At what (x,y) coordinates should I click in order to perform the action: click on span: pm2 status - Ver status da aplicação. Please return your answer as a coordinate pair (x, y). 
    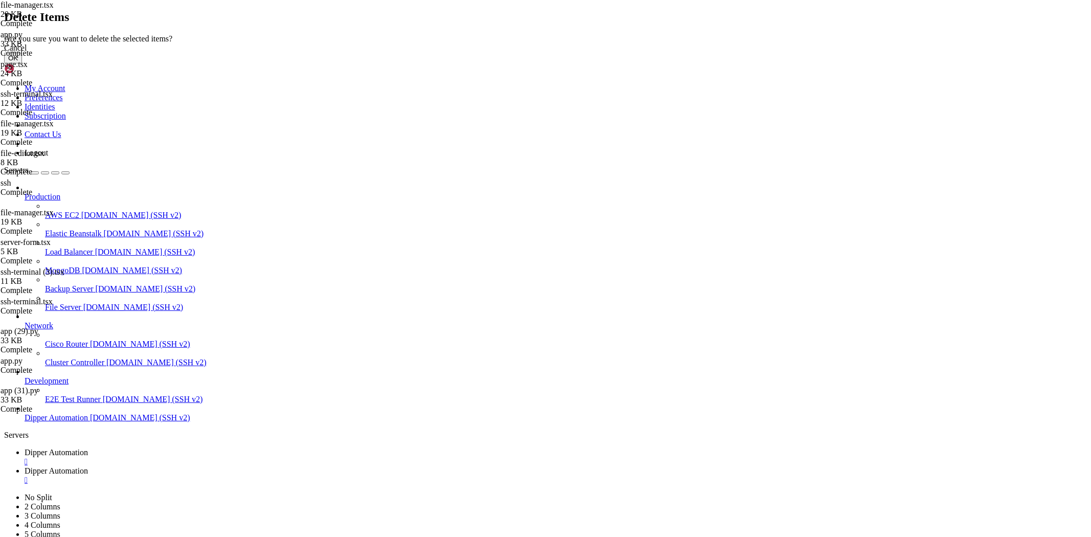
    Looking at the image, I should click on (104, 78).